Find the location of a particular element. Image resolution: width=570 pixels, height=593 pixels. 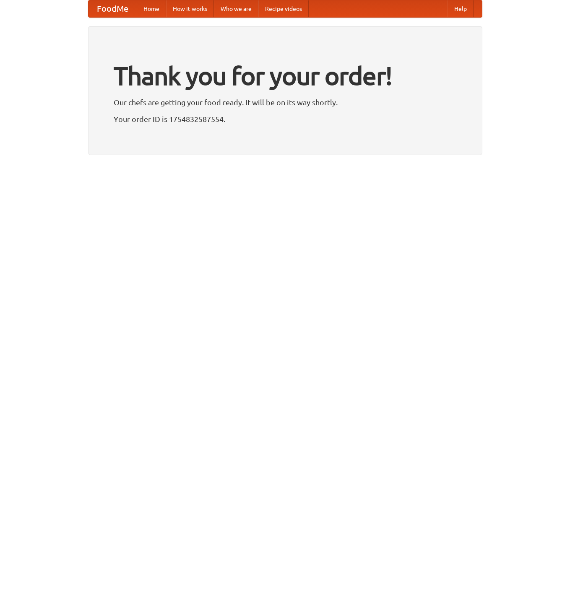

a: How it works is located at coordinates (190, 9).